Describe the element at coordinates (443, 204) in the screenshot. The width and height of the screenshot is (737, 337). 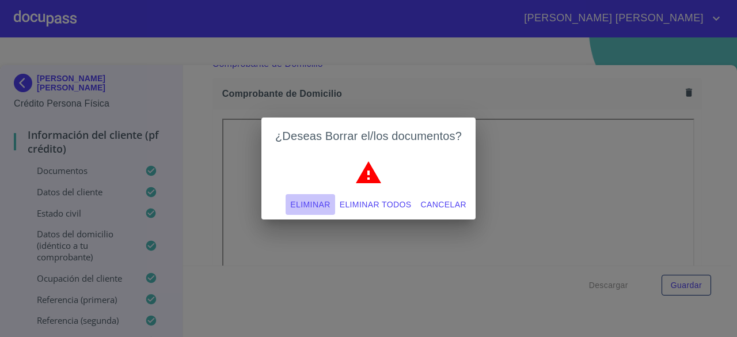
I see `button: Cancelar` at that location.